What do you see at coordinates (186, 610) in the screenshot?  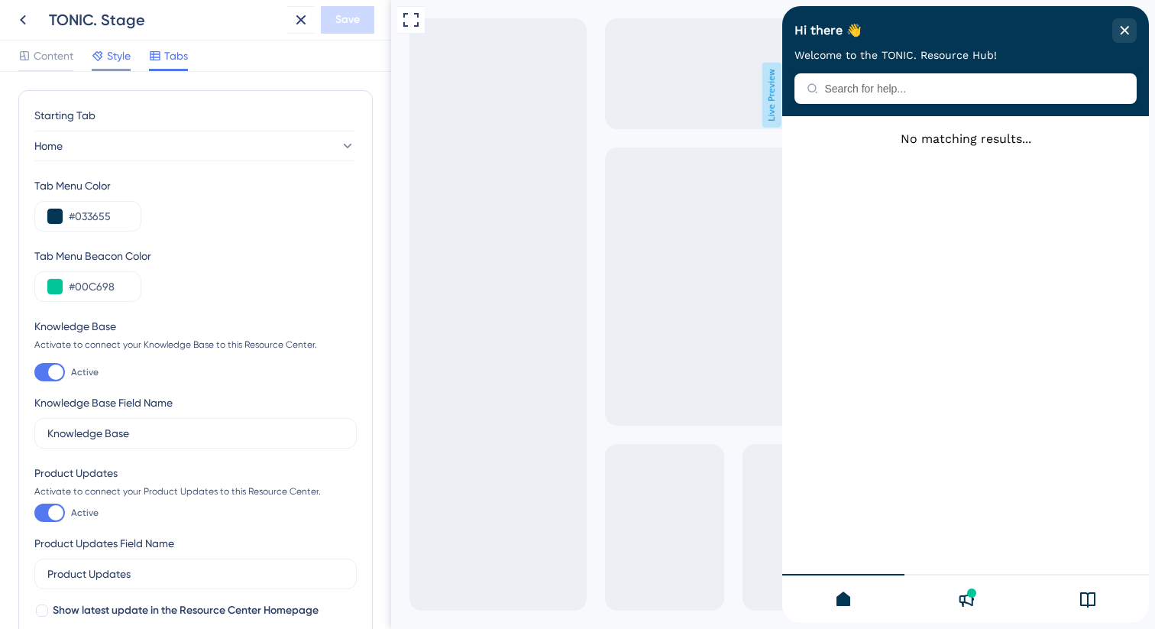 I see `span: Show latest update in the Resource Center Homepage` at bounding box center [186, 610].